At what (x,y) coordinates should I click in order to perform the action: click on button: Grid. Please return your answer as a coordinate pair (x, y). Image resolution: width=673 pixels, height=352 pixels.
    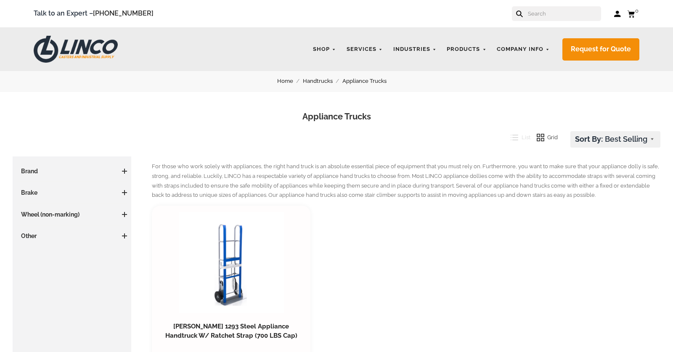
    Looking at the image, I should click on (544, 138).